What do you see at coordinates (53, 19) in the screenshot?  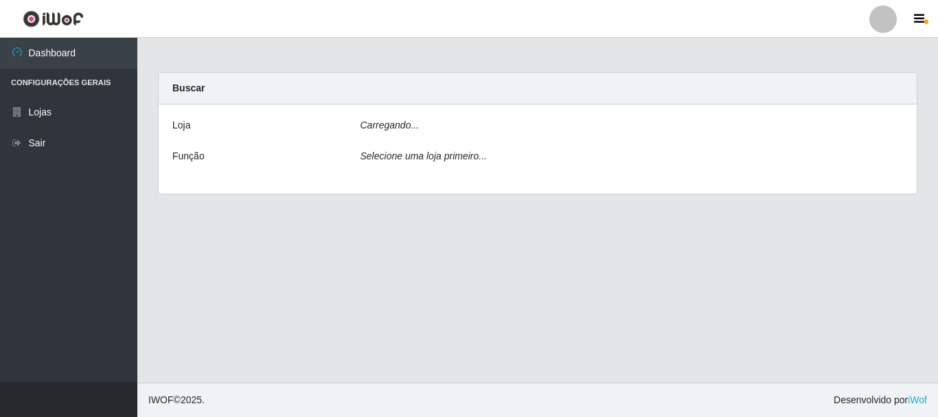 I see `img: CoreUI Logo` at bounding box center [53, 19].